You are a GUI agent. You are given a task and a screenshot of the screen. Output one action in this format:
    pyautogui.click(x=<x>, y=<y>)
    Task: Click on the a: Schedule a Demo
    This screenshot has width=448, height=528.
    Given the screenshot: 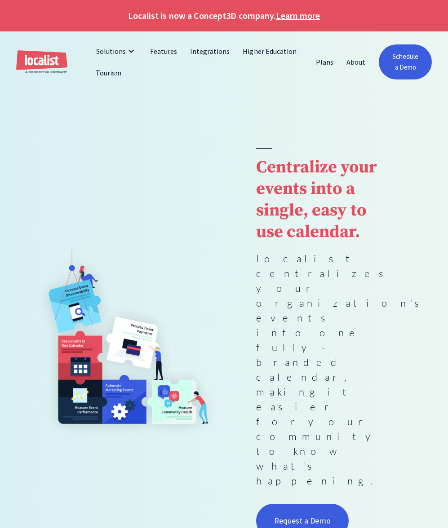 What is the action you would take?
    pyautogui.click(x=405, y=62)
    